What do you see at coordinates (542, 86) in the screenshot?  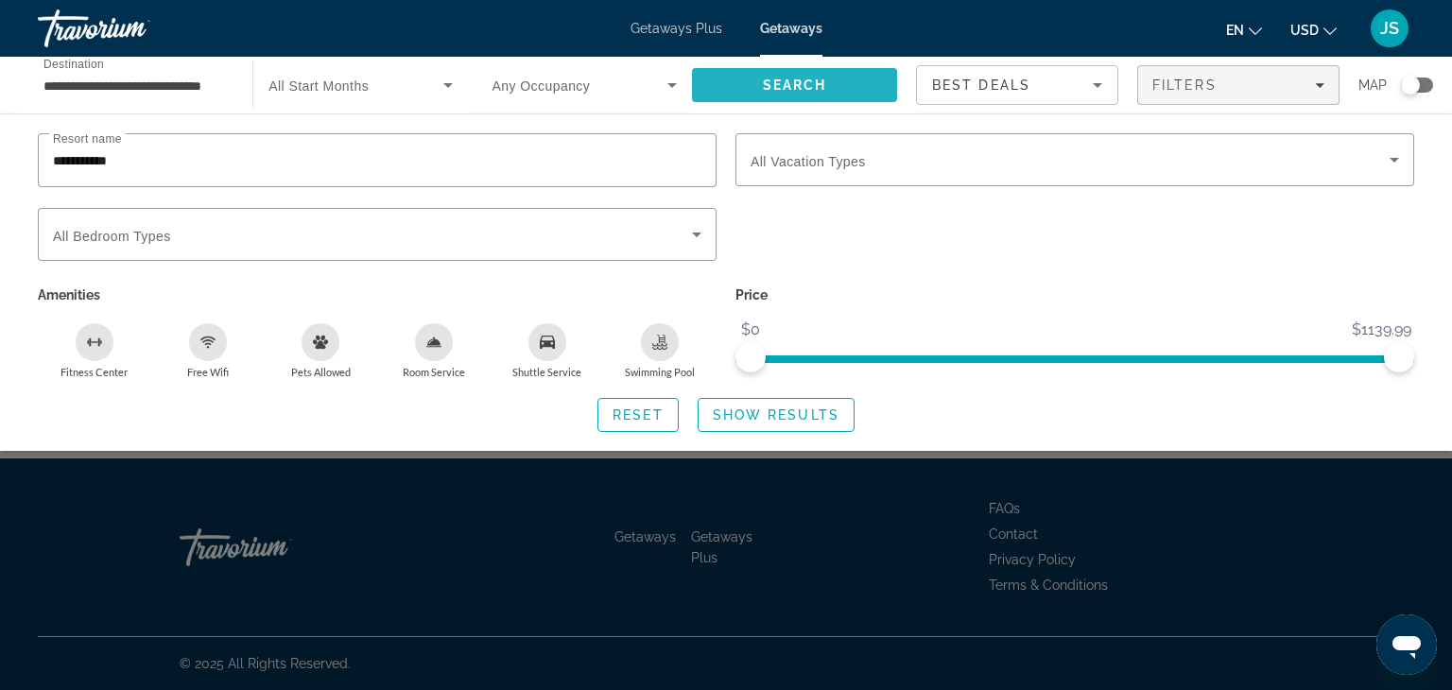 I see `span: Any Occupancy` at bounding box center [542, 86].